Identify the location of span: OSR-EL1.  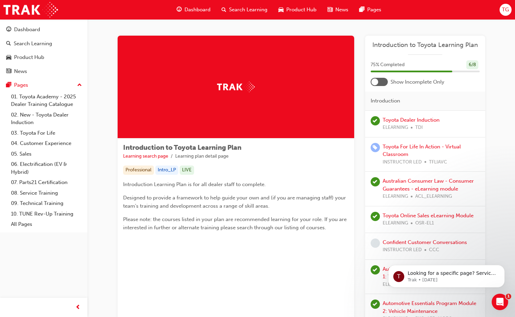
(424, 223).